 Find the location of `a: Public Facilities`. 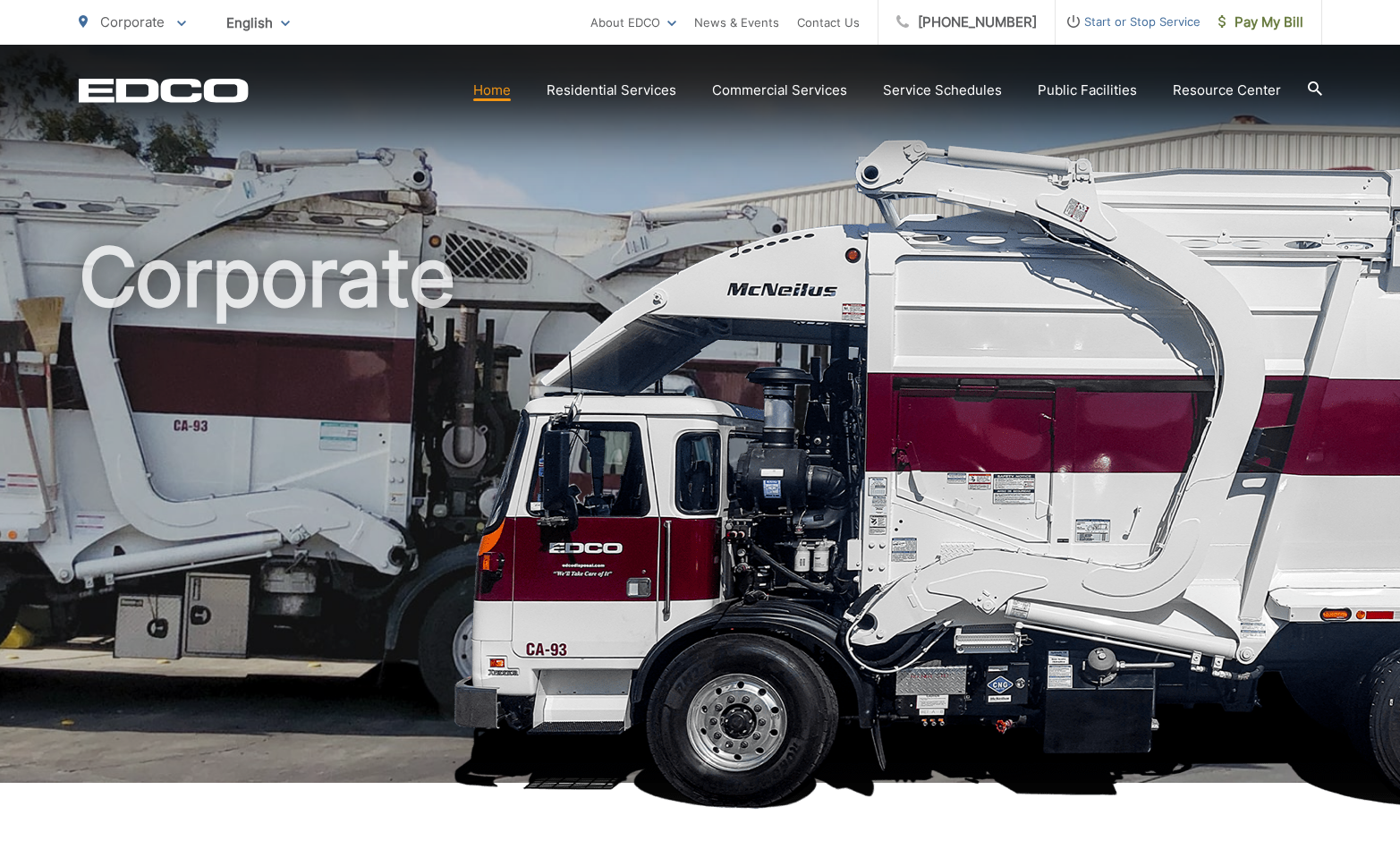

a: Public Facilities is located at coordinates (1087, 90).